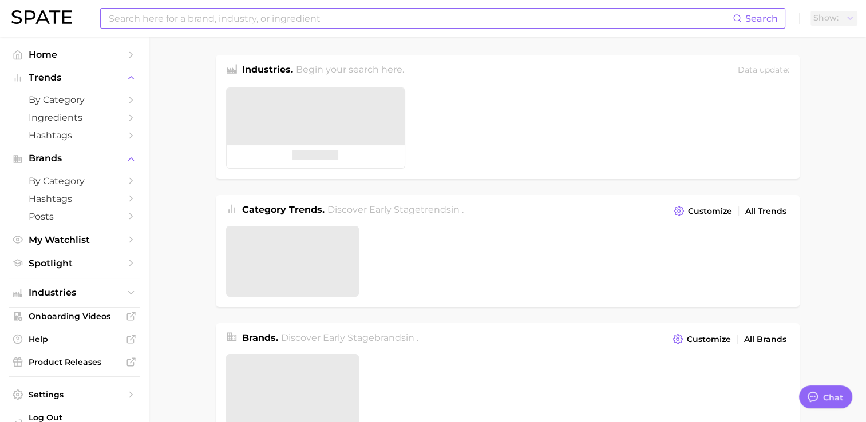 This screenshot has width=866, height=422. I want to click on a: Posts, so click(74, 216).